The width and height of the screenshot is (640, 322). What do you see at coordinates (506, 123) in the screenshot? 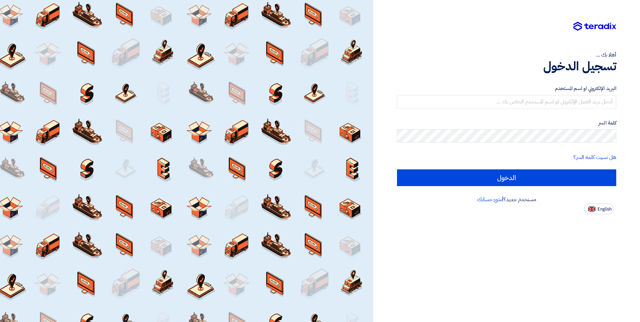
I see `label: كلمة السر` at bounding box center [506, 123].